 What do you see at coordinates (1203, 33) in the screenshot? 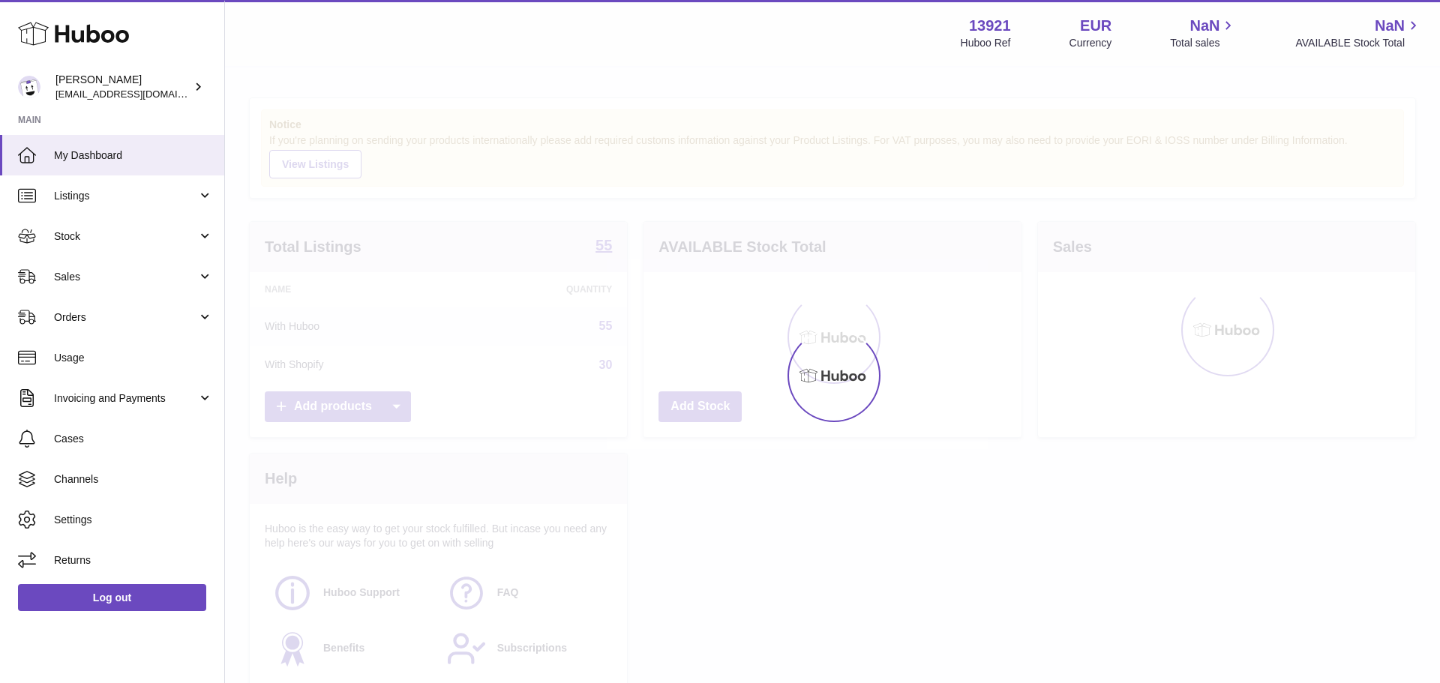
I see `a: NaN Total sales` at bounding box center [1203, 33].